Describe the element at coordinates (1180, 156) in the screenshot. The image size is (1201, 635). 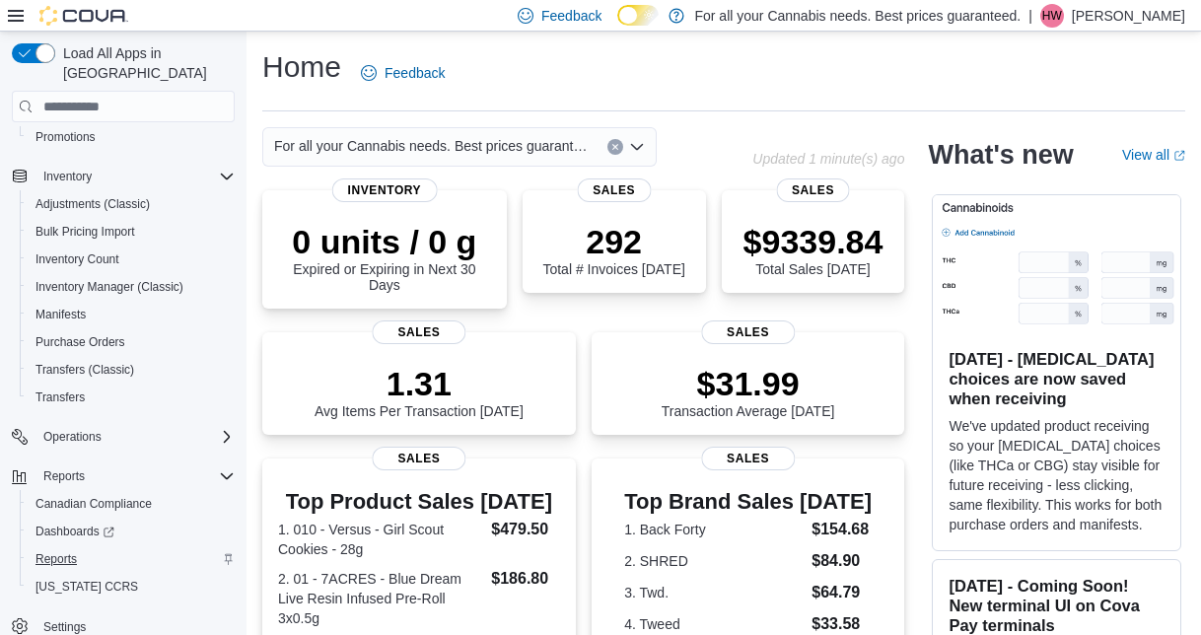
I see `svg: External link` at that location.